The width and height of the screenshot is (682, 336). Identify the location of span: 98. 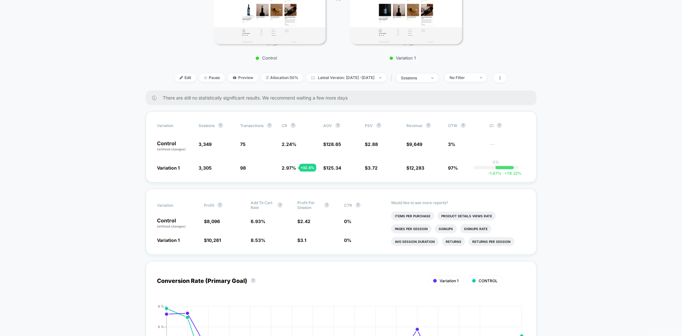
(243, 168).